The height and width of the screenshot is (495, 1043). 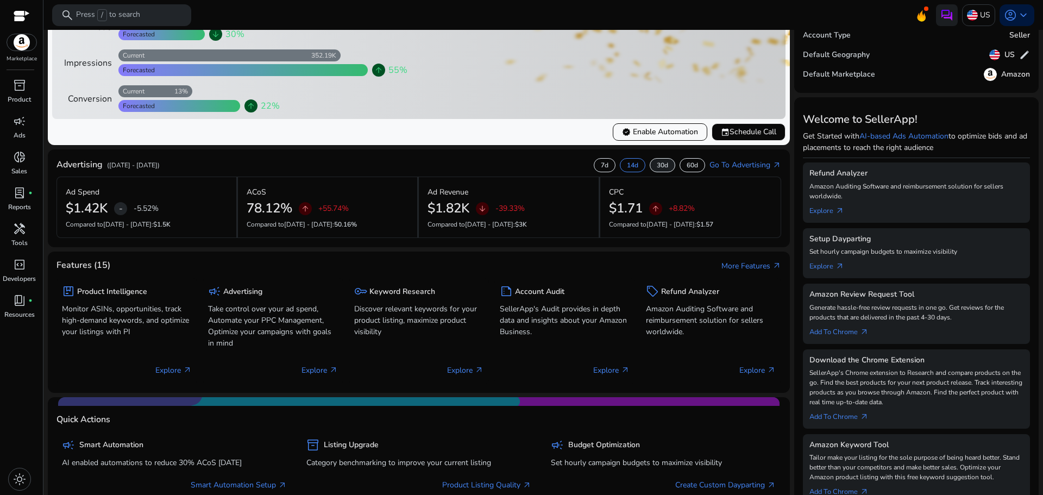 What do you see at coordinates (83, 265) in the screenshot?
I see `h4: Features (15)` at bounding box center [83, 265].